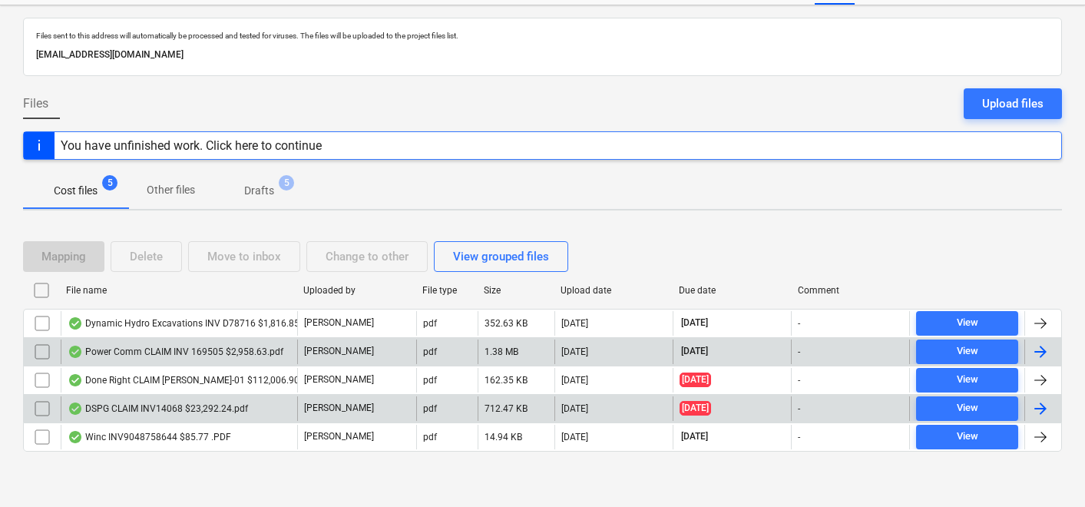  What do you see at coordinates (175, 352) in the screenshot?
I see `div: Power Comm CLAIM INV 169505 $2,958.63.pdf` at bounding box center [175, 352].